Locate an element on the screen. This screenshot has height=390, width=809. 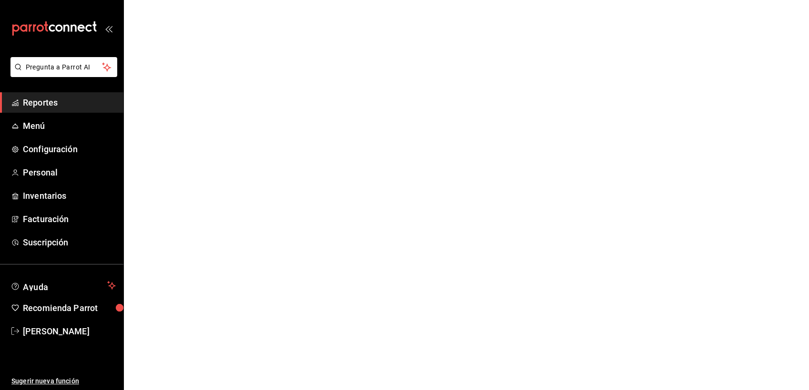
span: Pregunta a Parrot AI is located at coordinates (64, 67).